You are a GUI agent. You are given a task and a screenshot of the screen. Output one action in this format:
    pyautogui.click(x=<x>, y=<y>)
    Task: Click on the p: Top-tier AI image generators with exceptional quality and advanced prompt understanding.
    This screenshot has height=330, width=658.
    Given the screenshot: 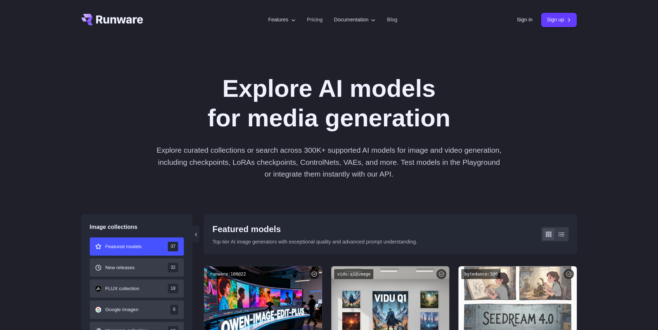 What is the action you would take?
    pyautogui.click(x=315, y=242)
    